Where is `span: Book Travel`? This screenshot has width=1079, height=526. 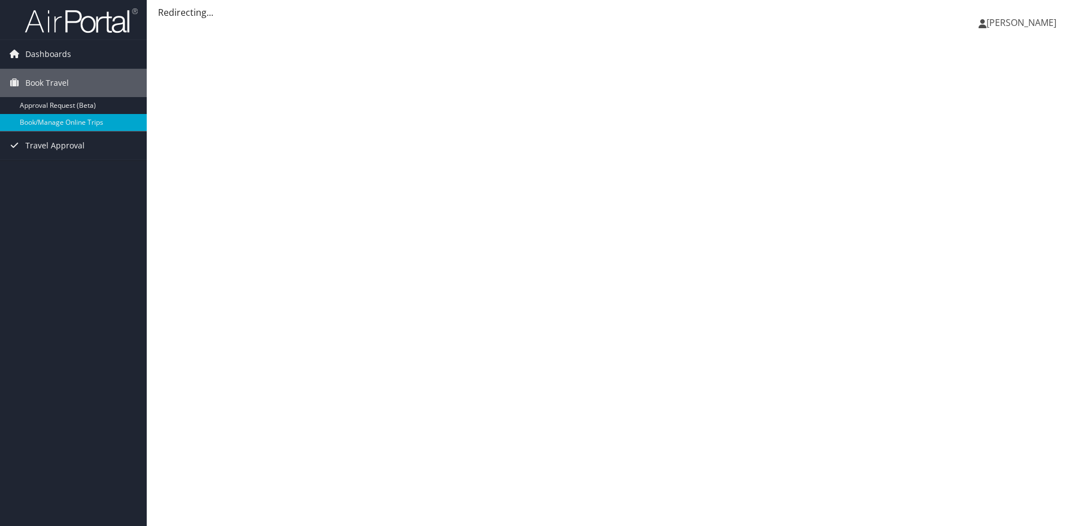 span: Book Travel is located at coordinates (47, 83).